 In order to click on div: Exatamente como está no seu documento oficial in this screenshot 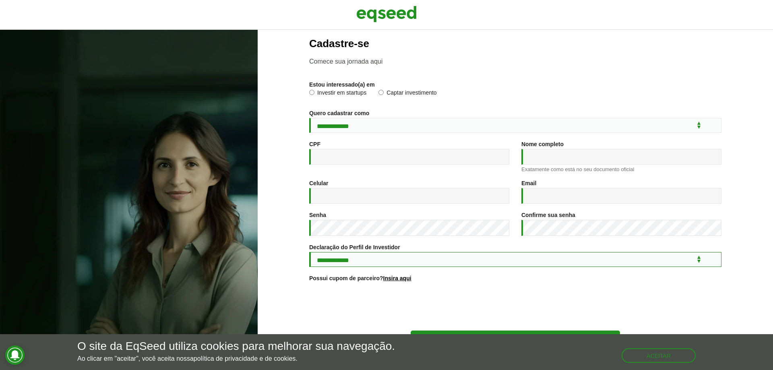, I will do `click(621, 169)`.